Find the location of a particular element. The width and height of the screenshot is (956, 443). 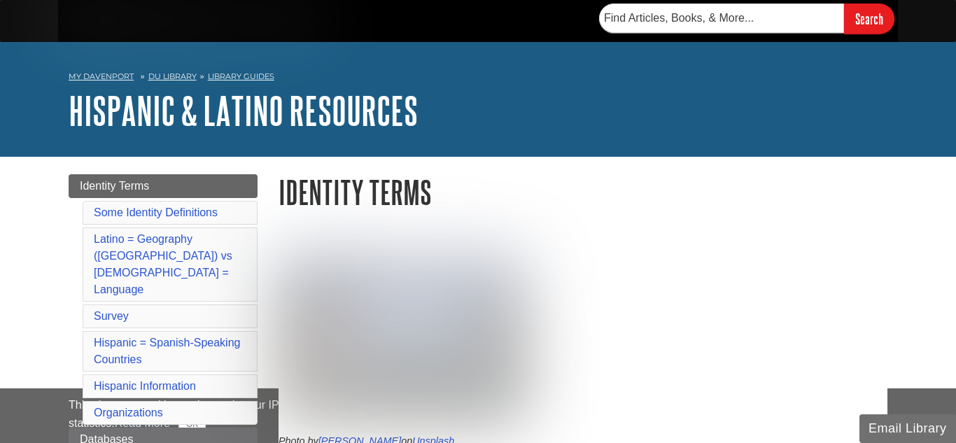

a: My Davenport is located at coordinates (101, 76).